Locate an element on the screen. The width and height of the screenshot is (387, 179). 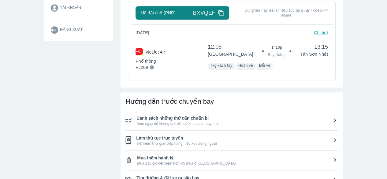
span: Bay thẳng is located at coordinates (277, 55).